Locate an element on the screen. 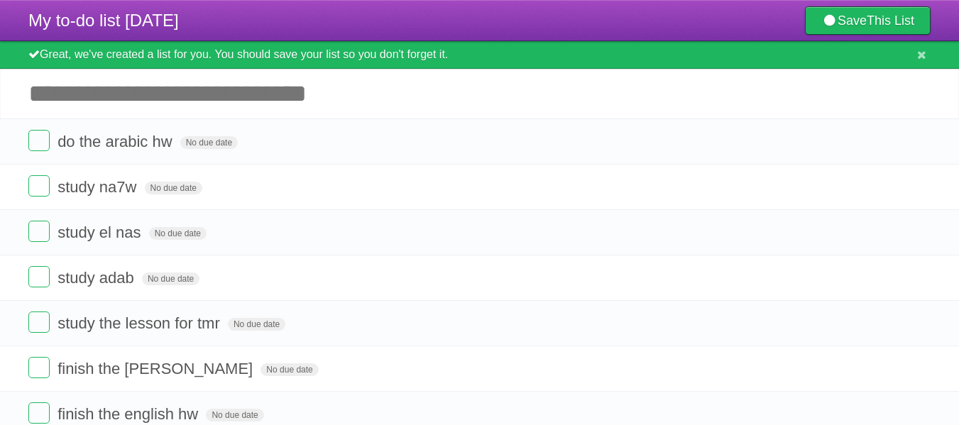  span: do the arabic hw is located at coordinates (116, 141).